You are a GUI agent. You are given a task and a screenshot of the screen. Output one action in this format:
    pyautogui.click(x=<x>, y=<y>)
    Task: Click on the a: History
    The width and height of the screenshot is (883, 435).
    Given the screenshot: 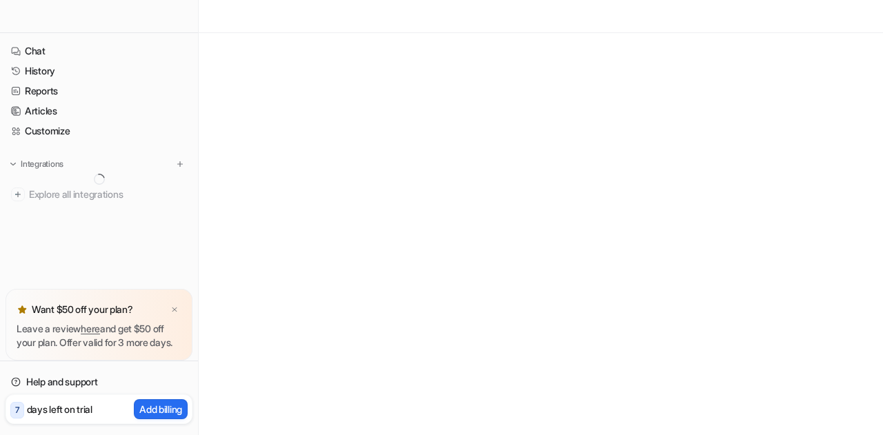 What is the action you would take?
    pyautogui.click(x=99, y=71)
    